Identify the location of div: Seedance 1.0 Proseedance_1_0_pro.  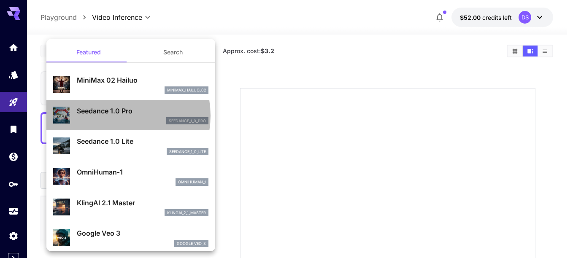
(131, 115).